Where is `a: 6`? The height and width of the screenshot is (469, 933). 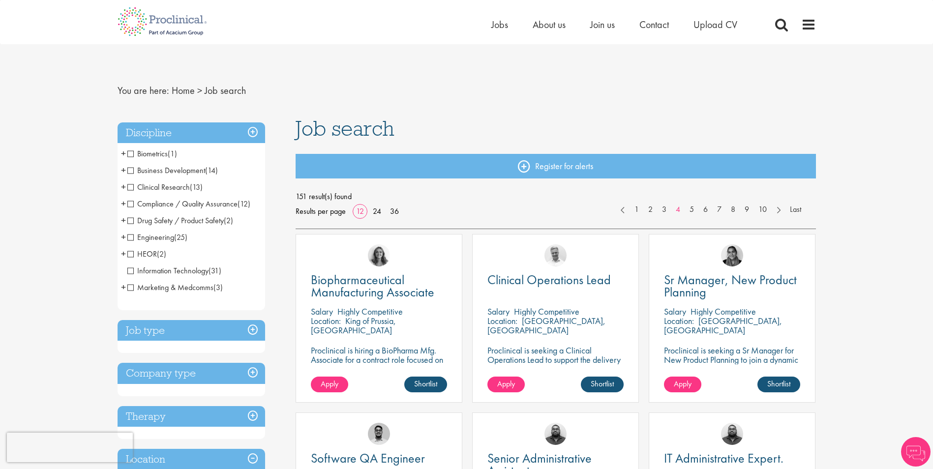
a: 6 is located at coordinates (705, 209).